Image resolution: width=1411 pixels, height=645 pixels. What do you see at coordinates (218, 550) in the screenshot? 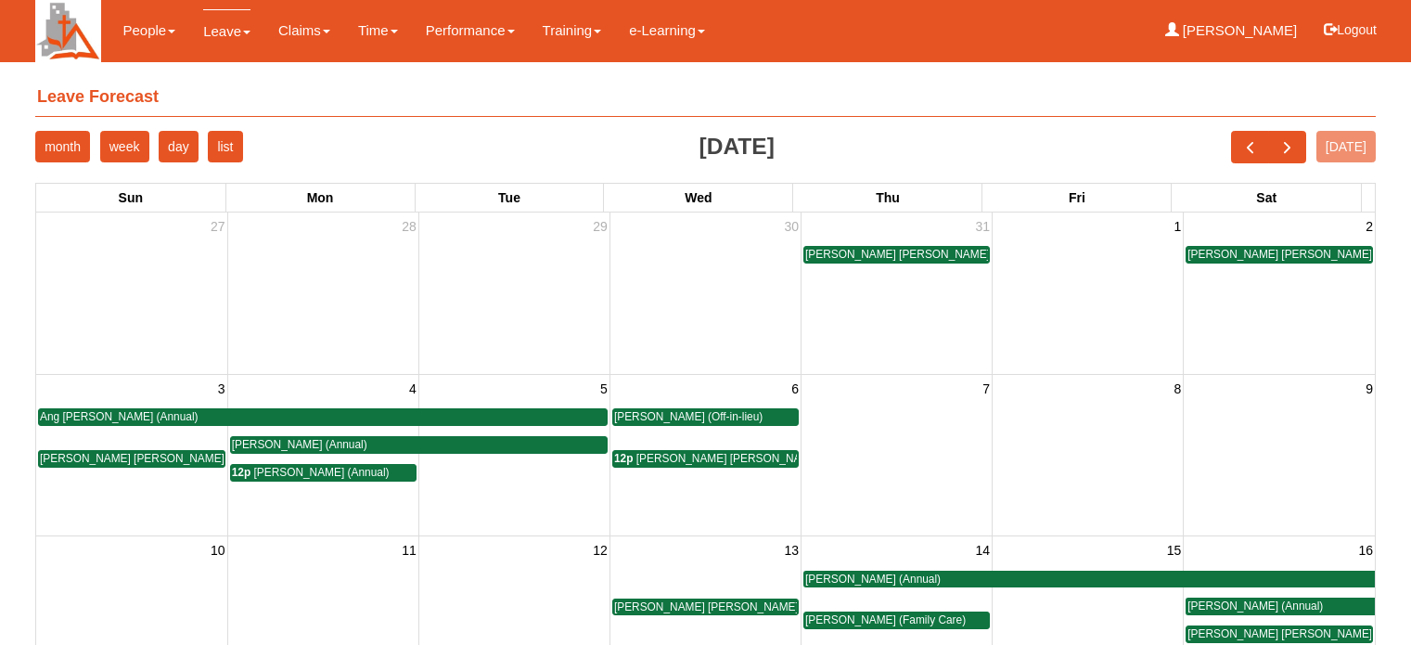
I see `span: 10` at bounding box center [218, 550].